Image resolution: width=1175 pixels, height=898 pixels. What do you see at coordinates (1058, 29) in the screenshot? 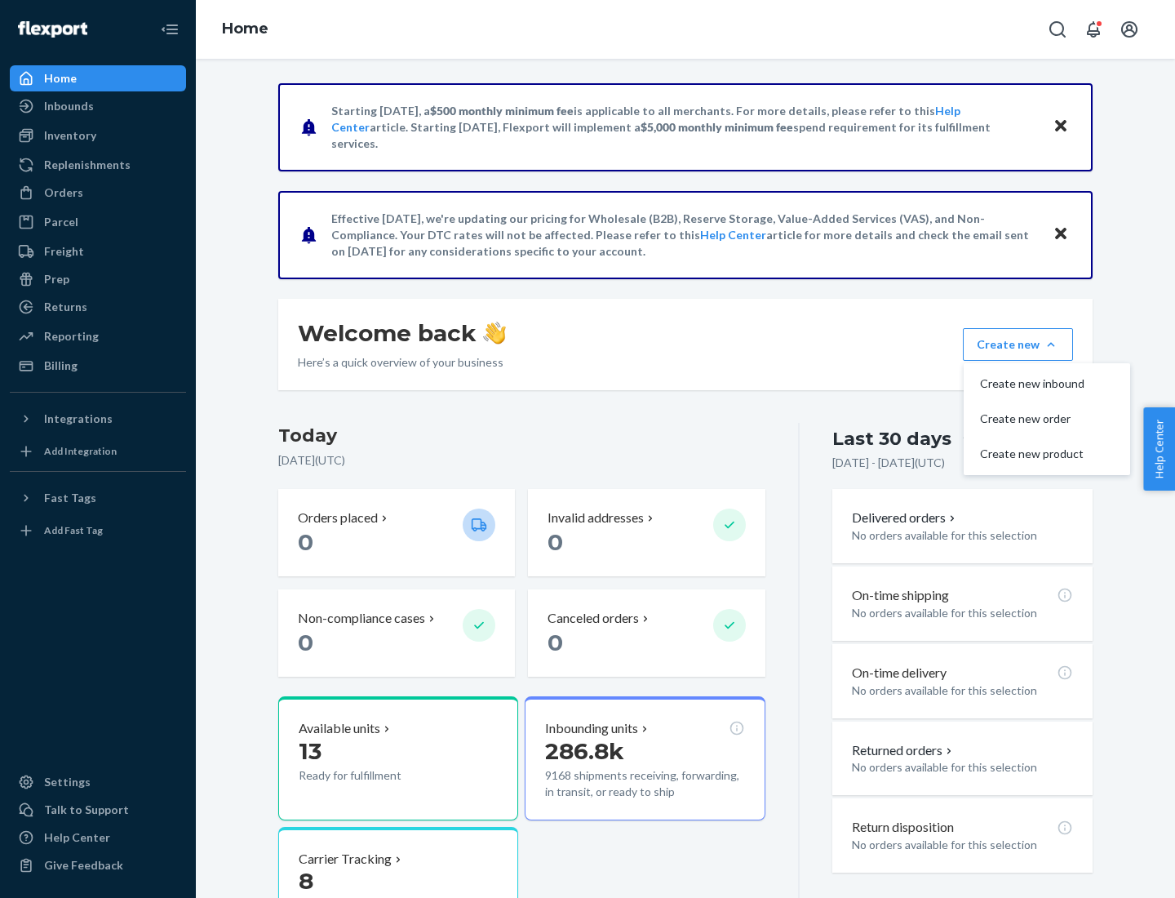
I see `button: Open Search Box` at bounding box center [1058, 29].